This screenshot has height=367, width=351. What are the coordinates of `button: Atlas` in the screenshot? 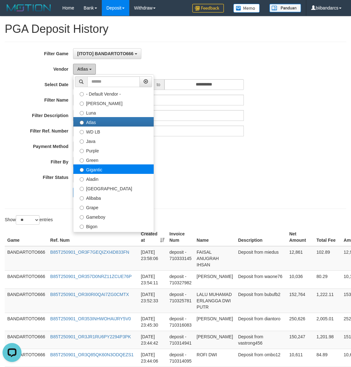 It's located at (84, 69).